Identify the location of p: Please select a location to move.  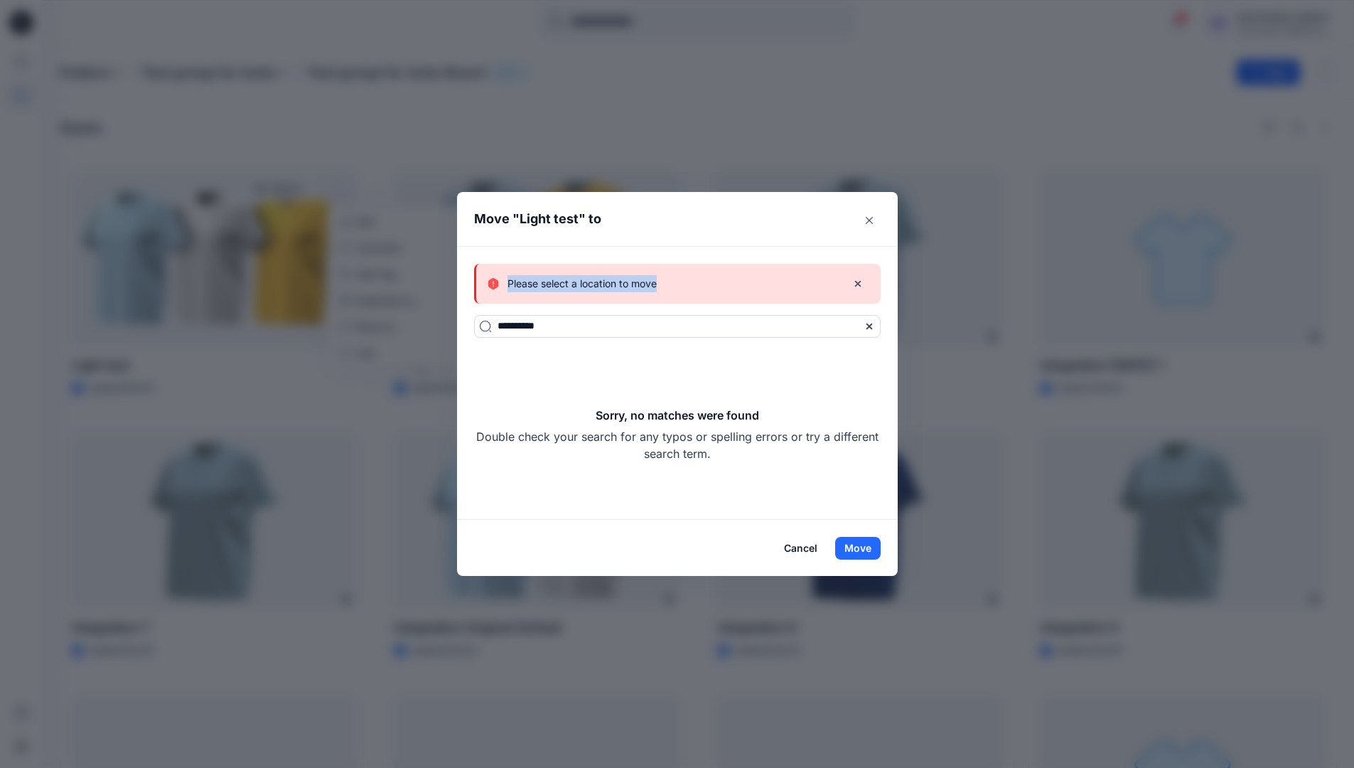
(582, 284).